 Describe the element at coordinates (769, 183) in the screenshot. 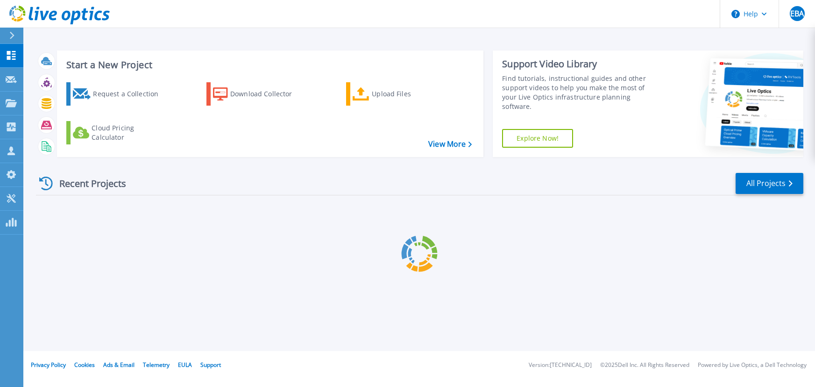

I see `a: All Projects` at that location.